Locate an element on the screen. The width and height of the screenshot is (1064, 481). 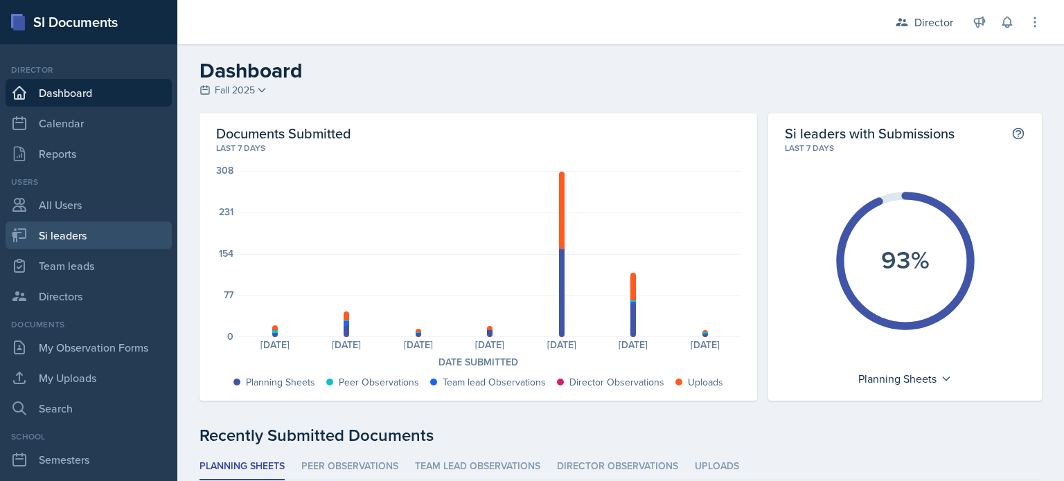
a: Reports is located at coordinates (89, 154).